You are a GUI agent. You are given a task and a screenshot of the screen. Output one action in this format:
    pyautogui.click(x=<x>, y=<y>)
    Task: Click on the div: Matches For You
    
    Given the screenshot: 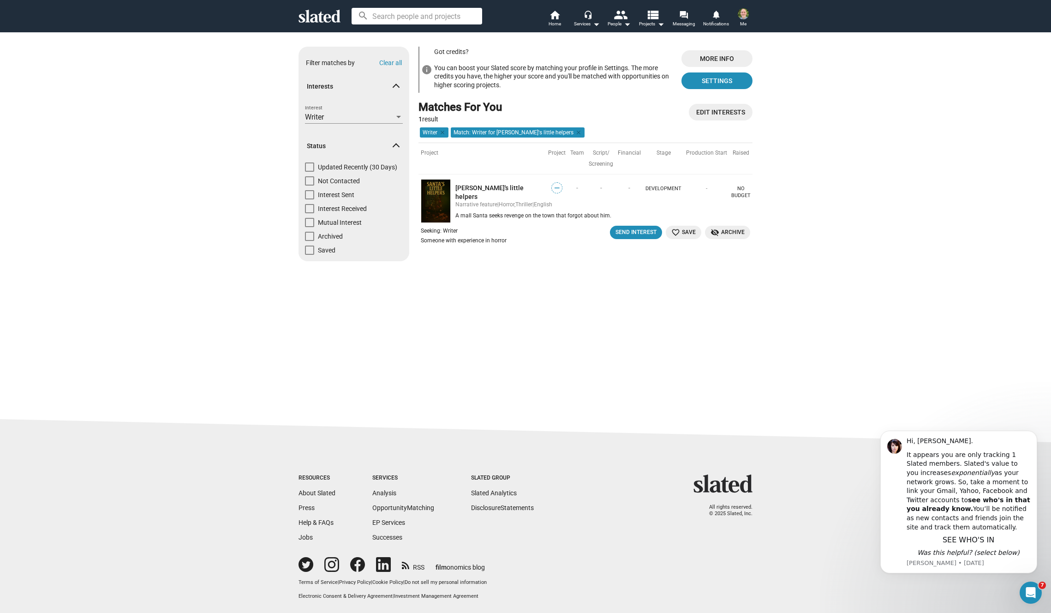 What is the action you would take?
    pyautogui.click(x=460, y=107)
    